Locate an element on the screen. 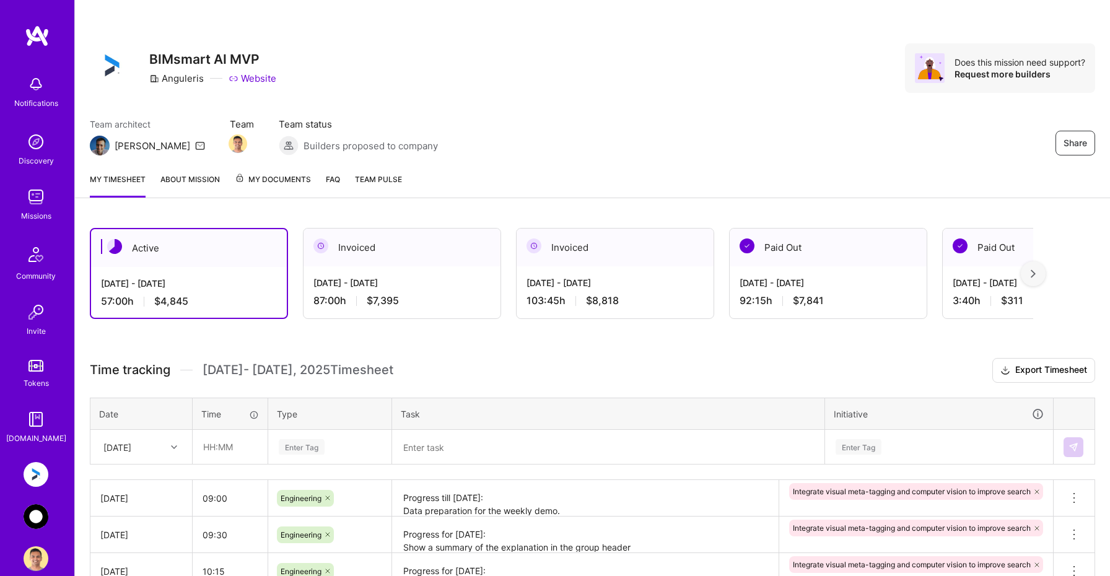 This screenshot has width=1110, height=576. span: Team status is located at coordinates (358, 124).